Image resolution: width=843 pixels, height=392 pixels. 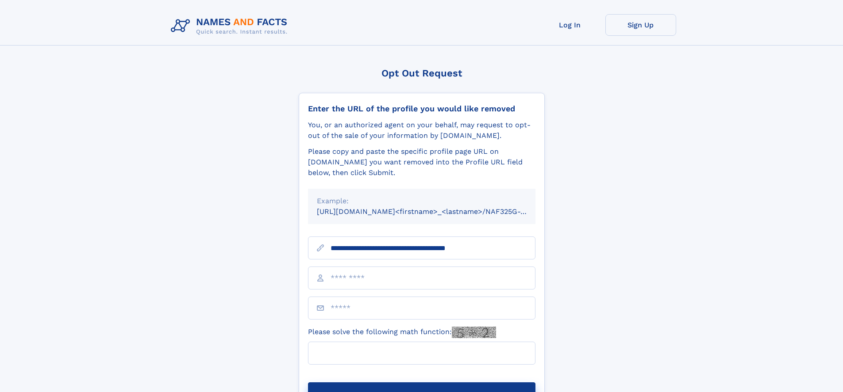 I want to click on a: Log In, so click(x=570, y=25).